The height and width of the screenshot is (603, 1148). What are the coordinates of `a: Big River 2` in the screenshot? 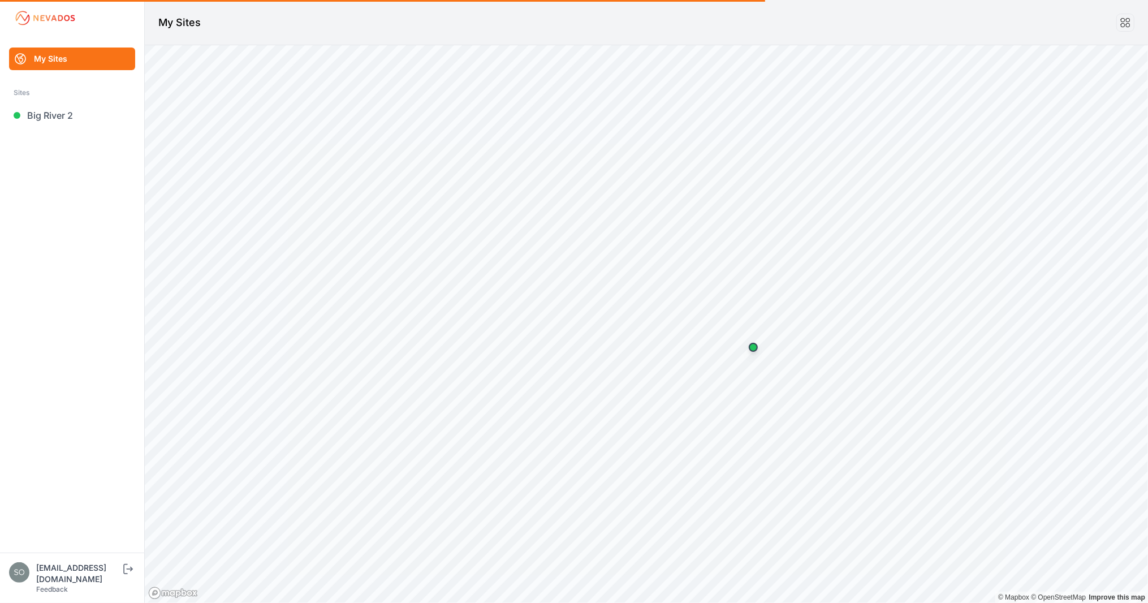 It's located at (72, 115).